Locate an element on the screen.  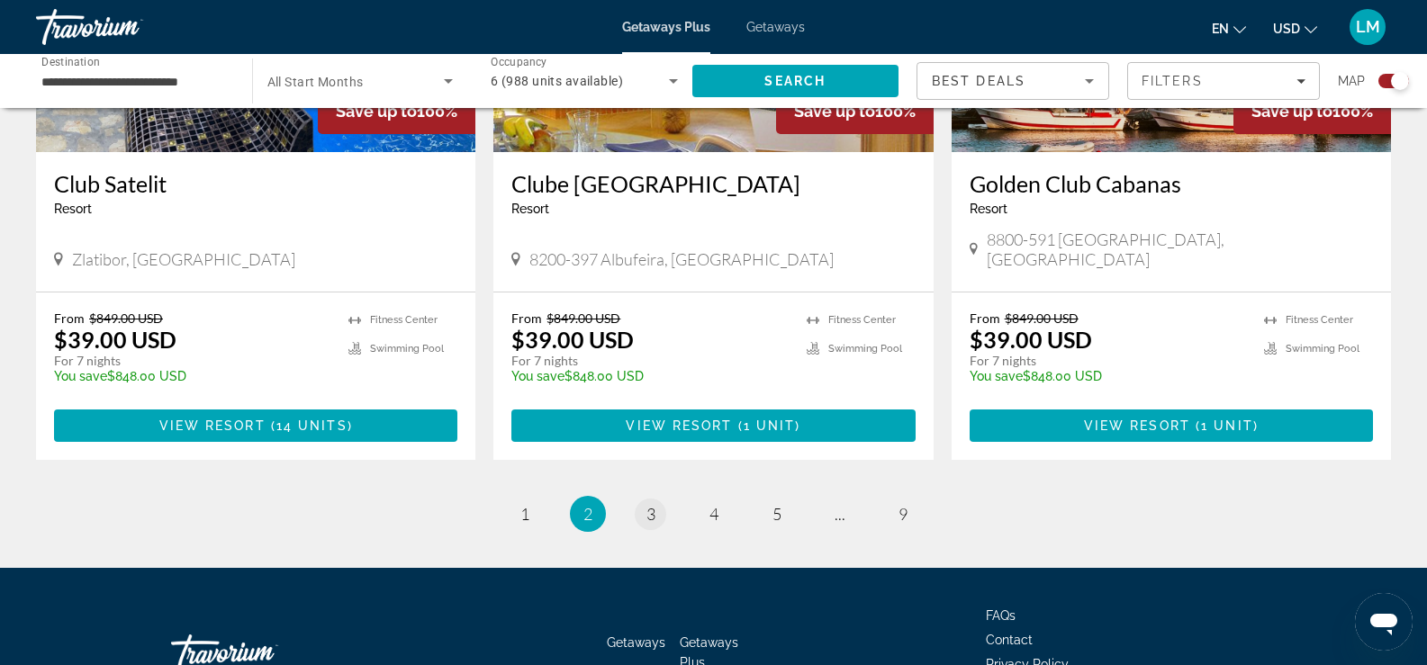
span: Filters is located at coordinates (1172, 81).